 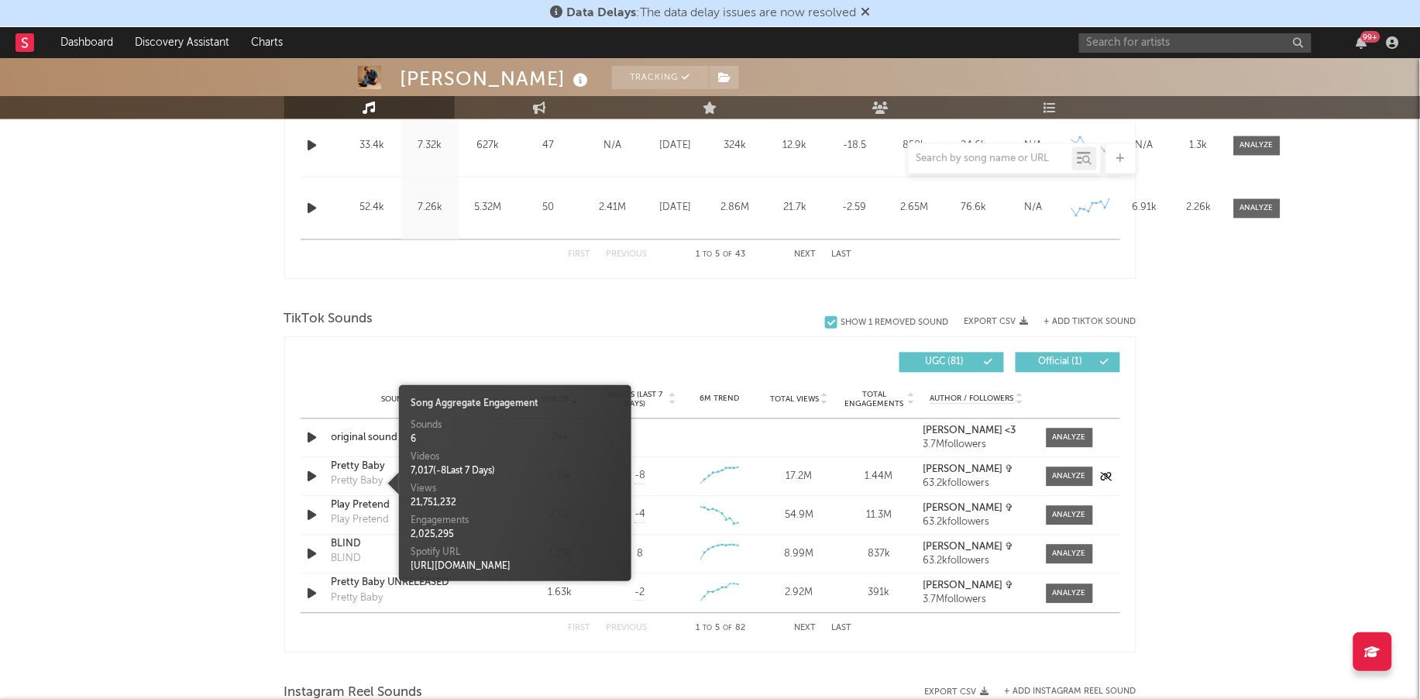 I want to click on div: 2.65M, so click(x=914, y=208).